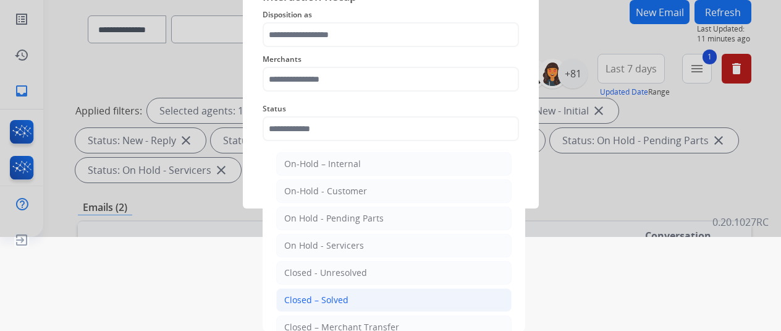 The image size is (781, 331). What do you see at coordinates (326, 273) in the screenshot?
I see `div: Closed - Unresolved` at bounding box center [326, 273].